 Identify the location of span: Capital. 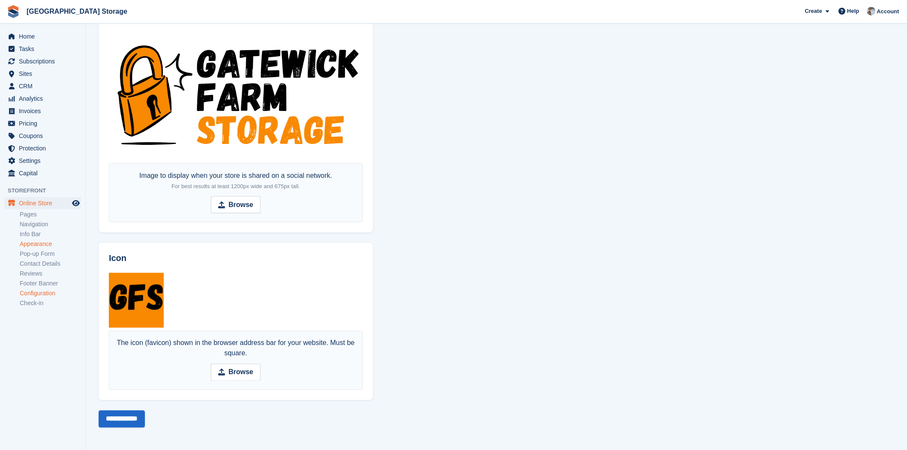
(45, 173).